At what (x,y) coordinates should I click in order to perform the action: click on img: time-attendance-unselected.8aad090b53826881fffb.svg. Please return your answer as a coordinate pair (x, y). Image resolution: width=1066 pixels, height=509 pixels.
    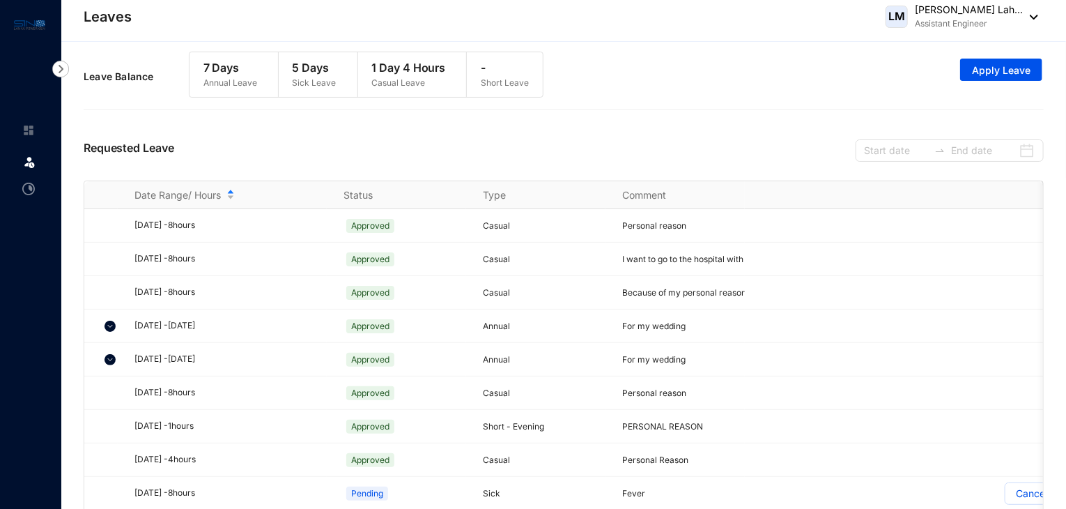
    Looking at the image, I should click on (29, 189).